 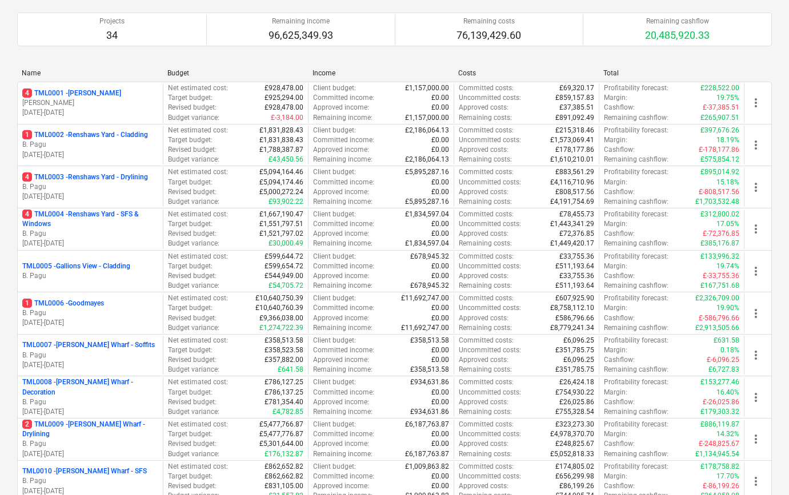 I want to click on p: £928,478.00, so click(x=284, y=107).